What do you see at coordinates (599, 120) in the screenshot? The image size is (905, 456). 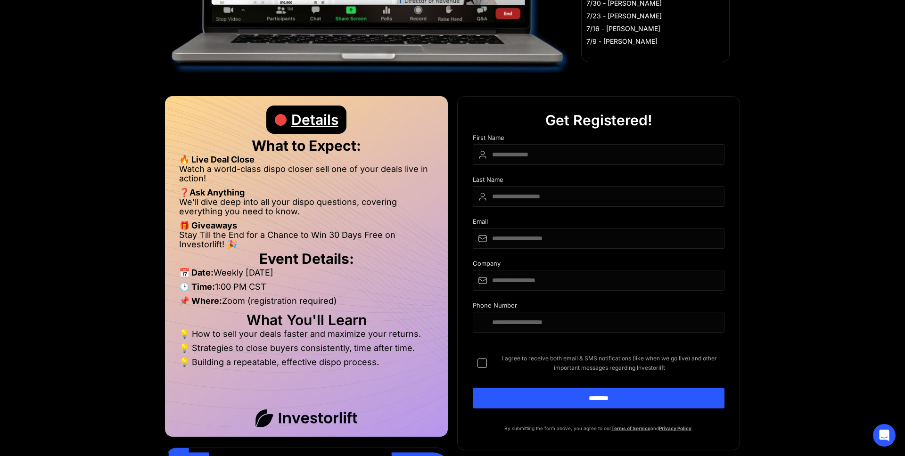 I see `div: Get Registered!` at bounding box center [599, 120].